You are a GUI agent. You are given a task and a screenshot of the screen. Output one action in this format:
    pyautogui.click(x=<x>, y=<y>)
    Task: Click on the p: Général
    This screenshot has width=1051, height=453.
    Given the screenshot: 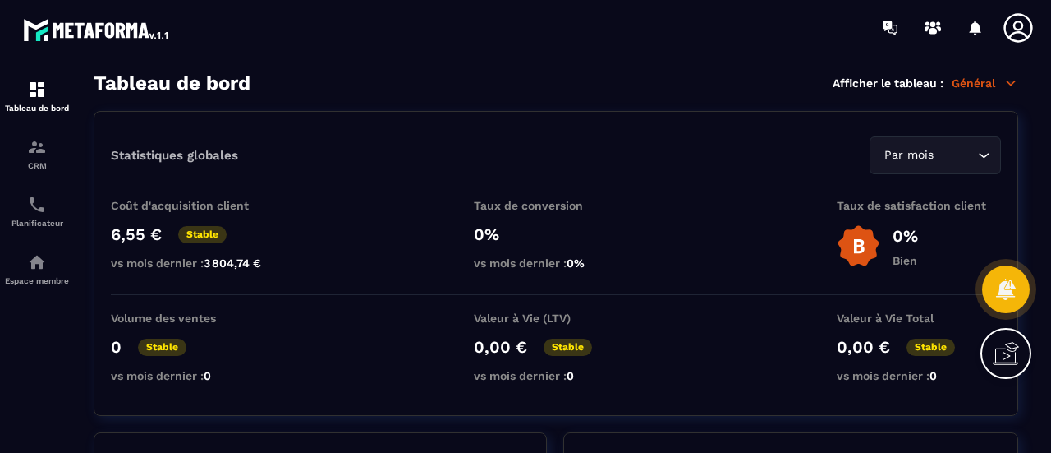 What is the action you would take?
    pyautogui.click(x=985, y=83)
    